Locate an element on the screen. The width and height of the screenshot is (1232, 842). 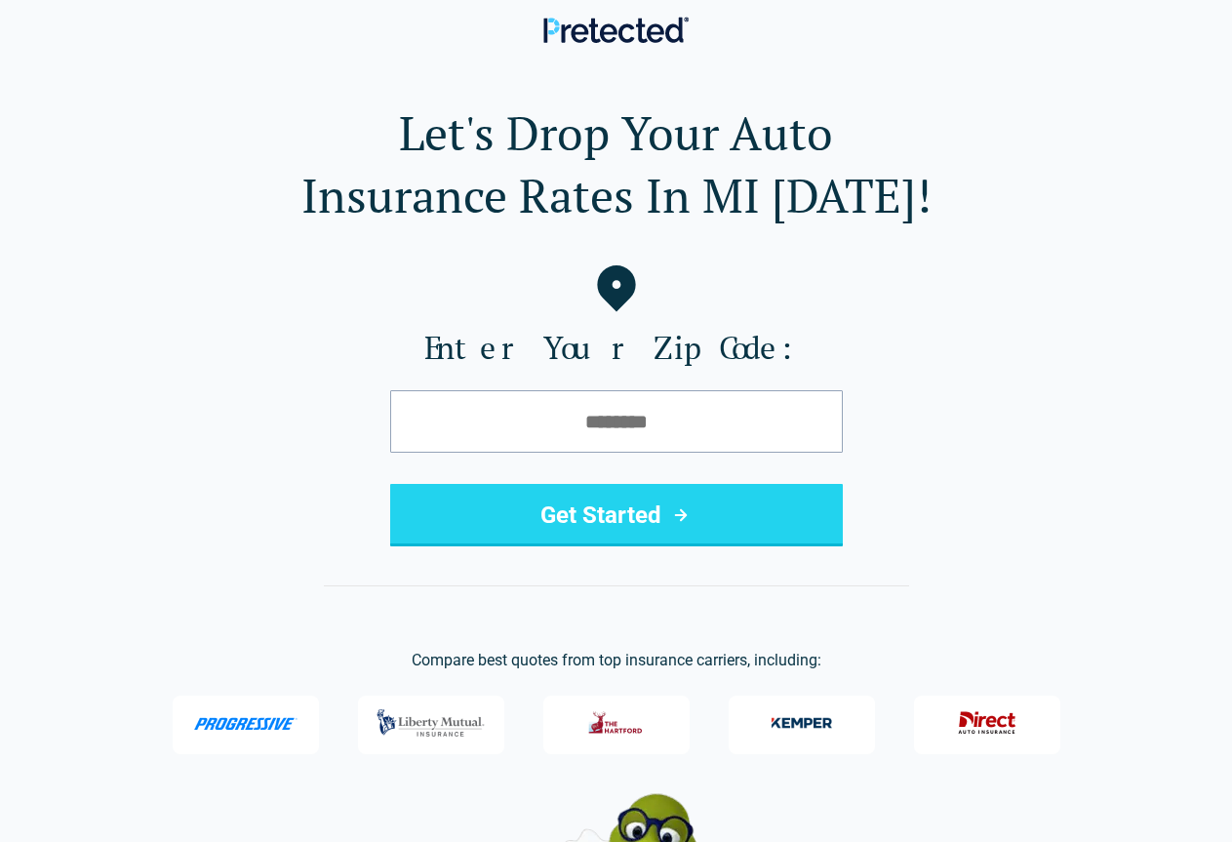
label: Enter Your Zip Code: is located at coordinates (616, 347).